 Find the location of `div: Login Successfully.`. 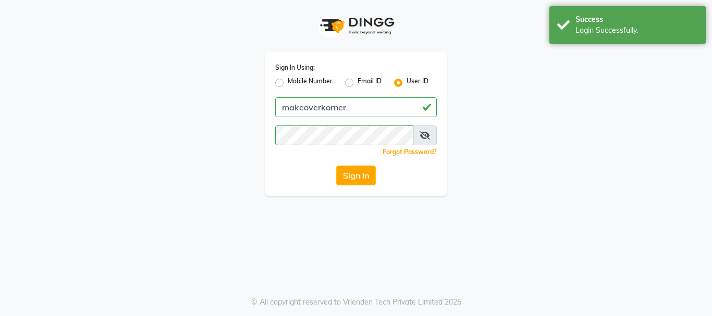

div: Login Successfully. is located at coordinates (636, 30).